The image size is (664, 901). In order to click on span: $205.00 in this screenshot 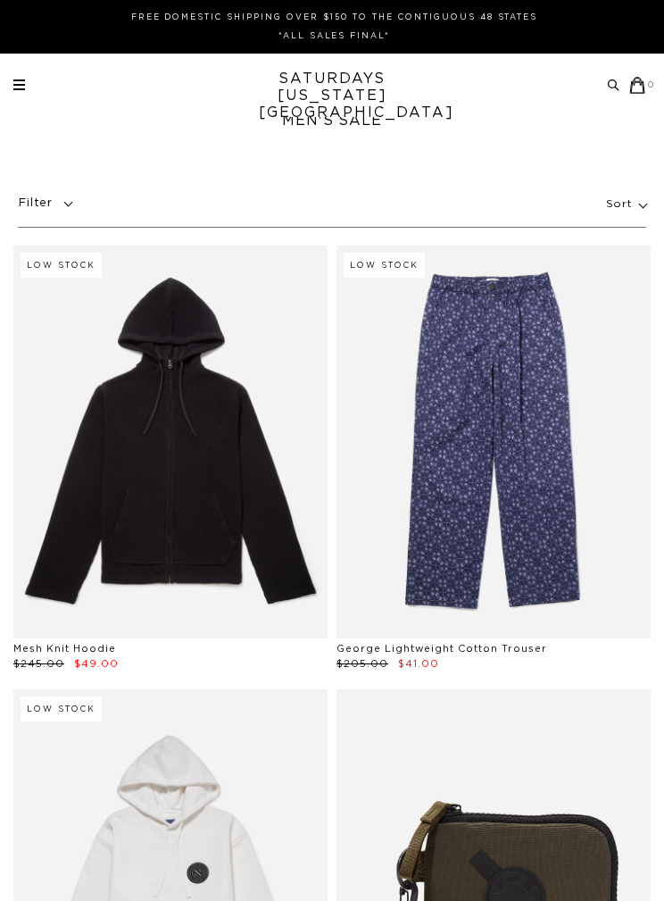, I will do `click(362, 663)`.